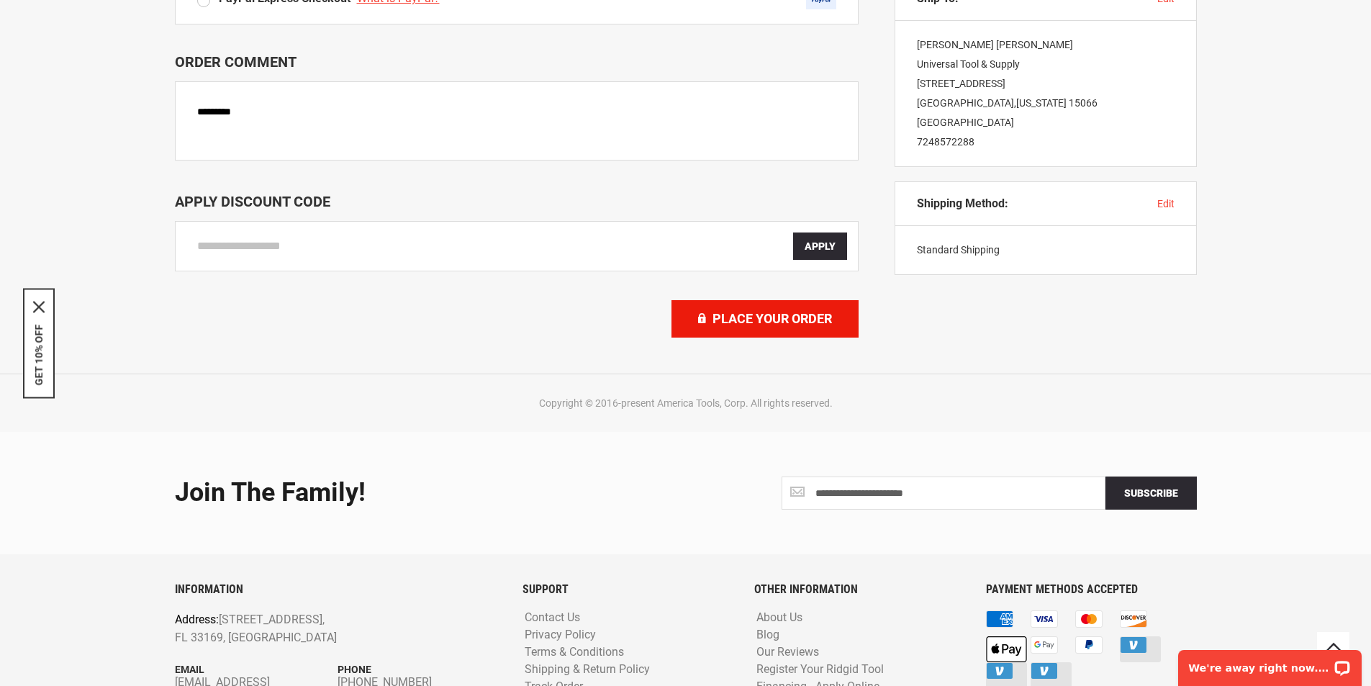  I want to click on a: Register Your Ridgid Tool, so click(820, 670).